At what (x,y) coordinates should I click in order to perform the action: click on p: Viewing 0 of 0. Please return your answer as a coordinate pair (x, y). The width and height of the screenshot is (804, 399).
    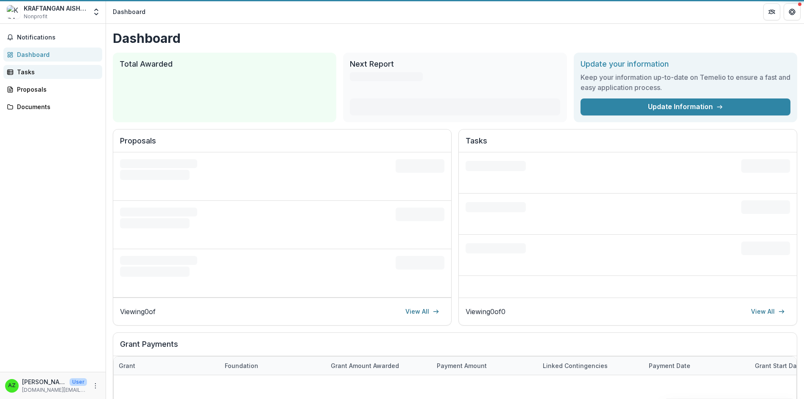
    Looking at the image, I should click on (486, 311).